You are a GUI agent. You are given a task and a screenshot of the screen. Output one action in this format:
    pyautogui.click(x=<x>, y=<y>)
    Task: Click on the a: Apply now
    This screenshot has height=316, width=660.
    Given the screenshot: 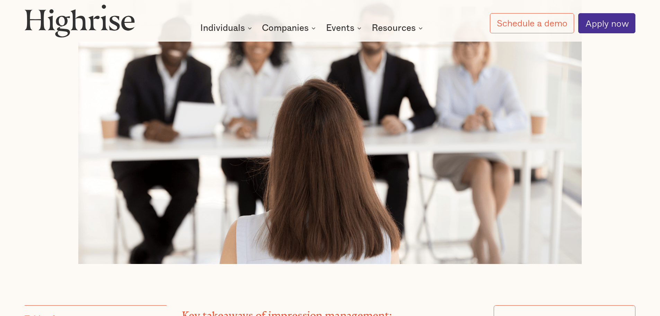 What is the action you would take?
    pyautogui.click(x=607, y=23)
    